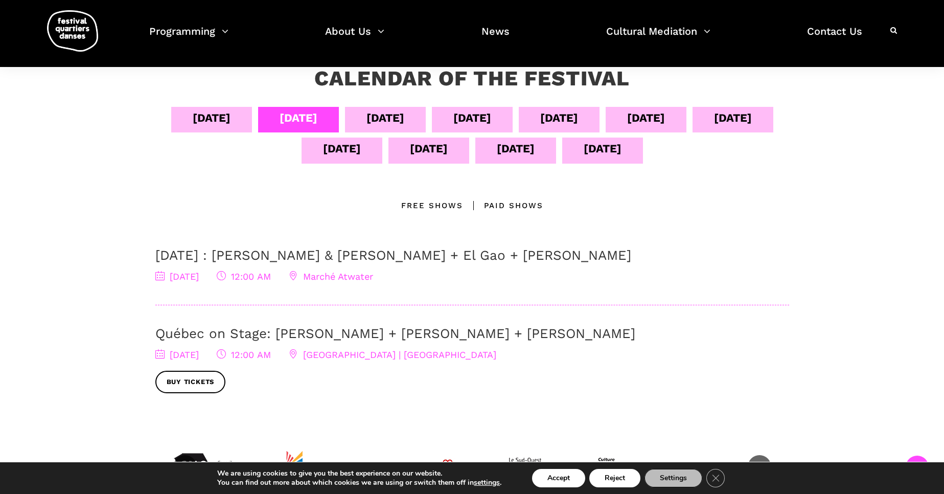  Describe the element at coordinates (716, 478) in the screenshot. I see `button: Close GDPR Cookie Banner` at that location.